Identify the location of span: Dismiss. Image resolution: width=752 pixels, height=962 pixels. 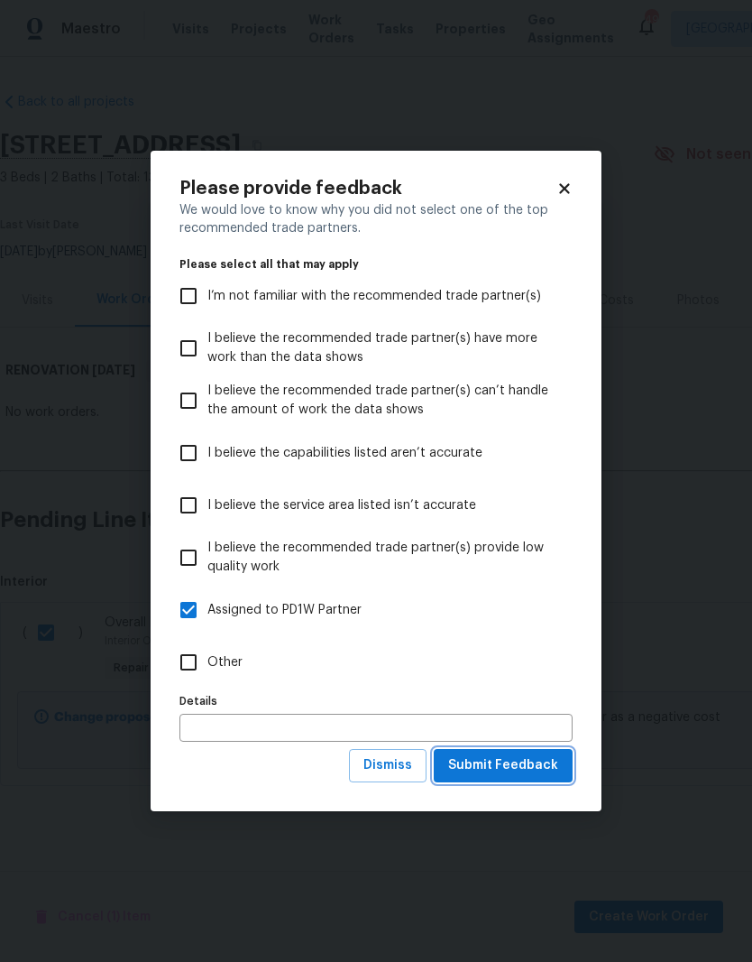
(388, 765).